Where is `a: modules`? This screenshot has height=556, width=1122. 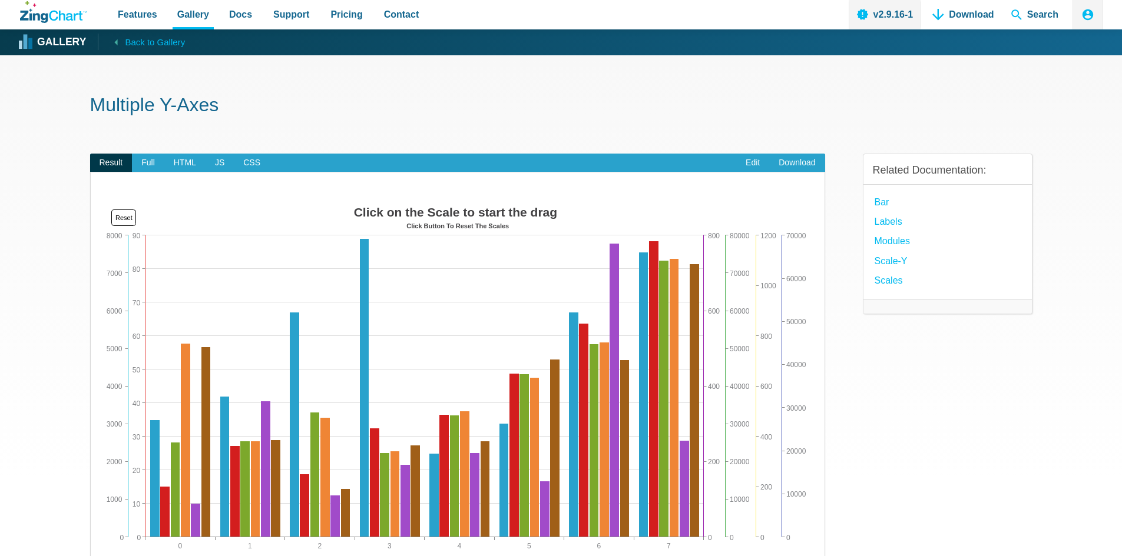 a: modules is located at coordinates (892, 241).